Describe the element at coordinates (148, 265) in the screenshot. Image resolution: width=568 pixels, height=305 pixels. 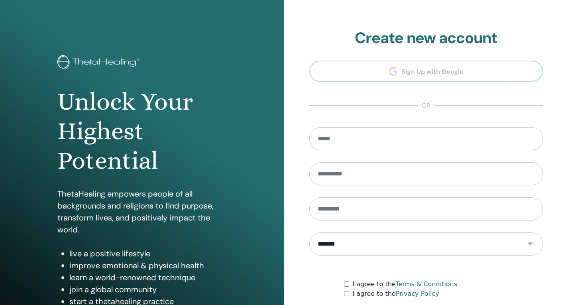
I see `li: improve emotional & physical health` at that location.